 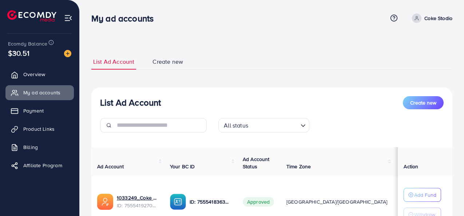 I want to click on span: Product Links, so click(x=39, y=129).